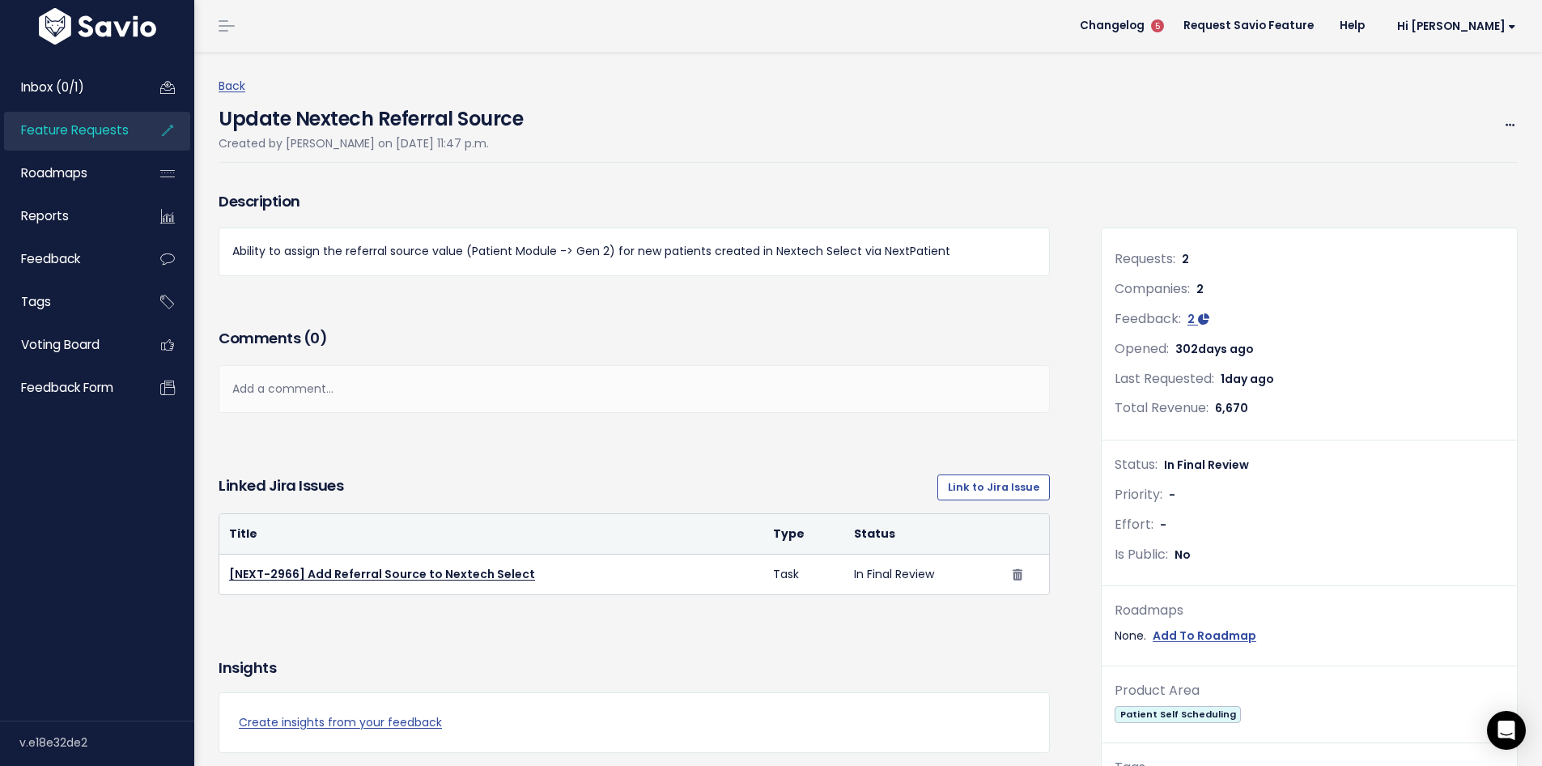 Image resolution: width=1542 pixels, height=766 pixels. What do you see at coordinates (1161, 407) in the screenshot?
I see `span: Total Revenue:` at bounding box center [1161, 407].